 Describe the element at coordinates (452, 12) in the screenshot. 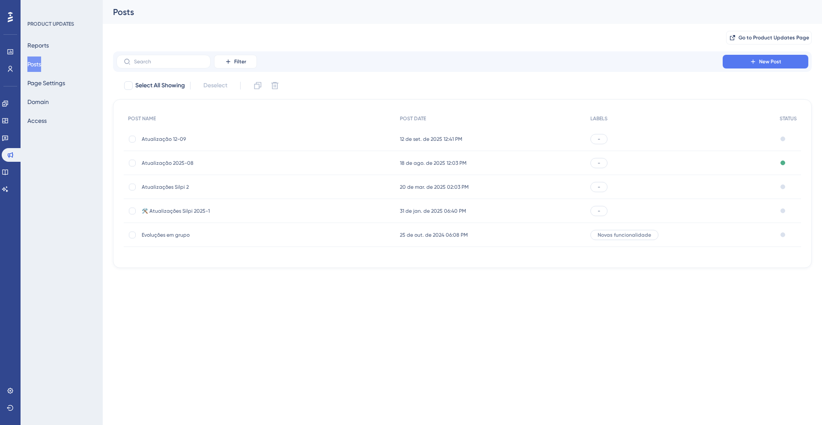

I see `div: Posts` at that location.